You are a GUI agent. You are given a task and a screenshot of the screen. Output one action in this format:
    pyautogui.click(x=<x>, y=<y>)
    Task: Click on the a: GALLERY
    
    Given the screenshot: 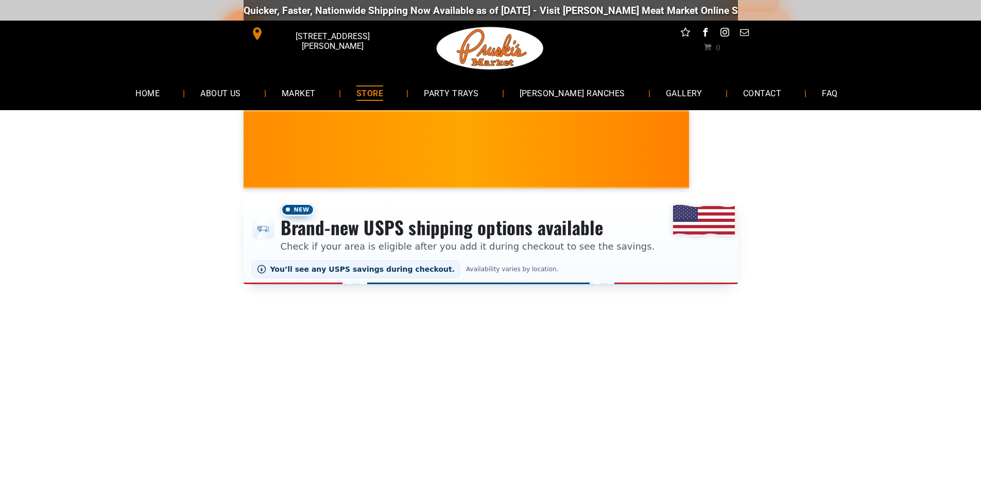 What is the action you would take?
    pyautogui.click(x=684, y=93)
    